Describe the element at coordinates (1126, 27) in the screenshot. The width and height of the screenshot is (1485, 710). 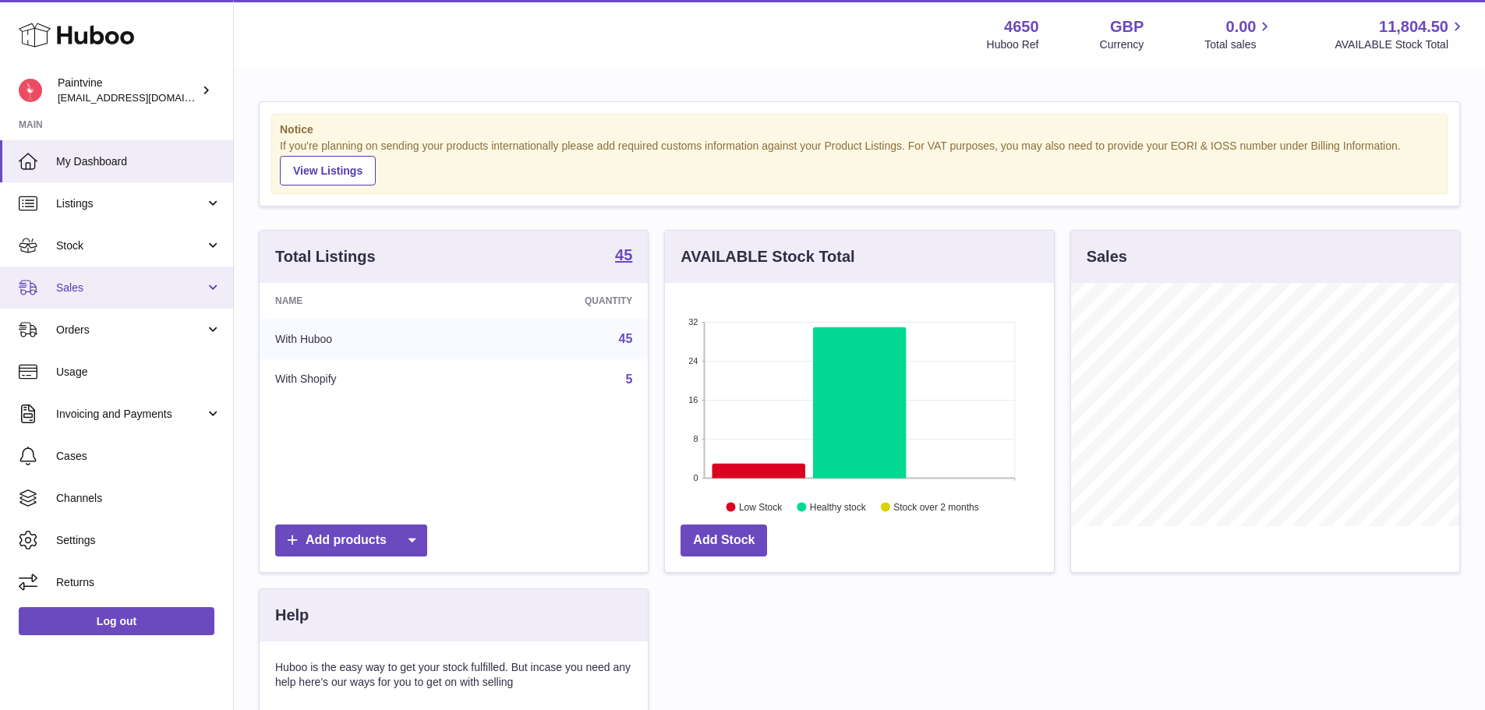
I see `strong: GBP` at that location.